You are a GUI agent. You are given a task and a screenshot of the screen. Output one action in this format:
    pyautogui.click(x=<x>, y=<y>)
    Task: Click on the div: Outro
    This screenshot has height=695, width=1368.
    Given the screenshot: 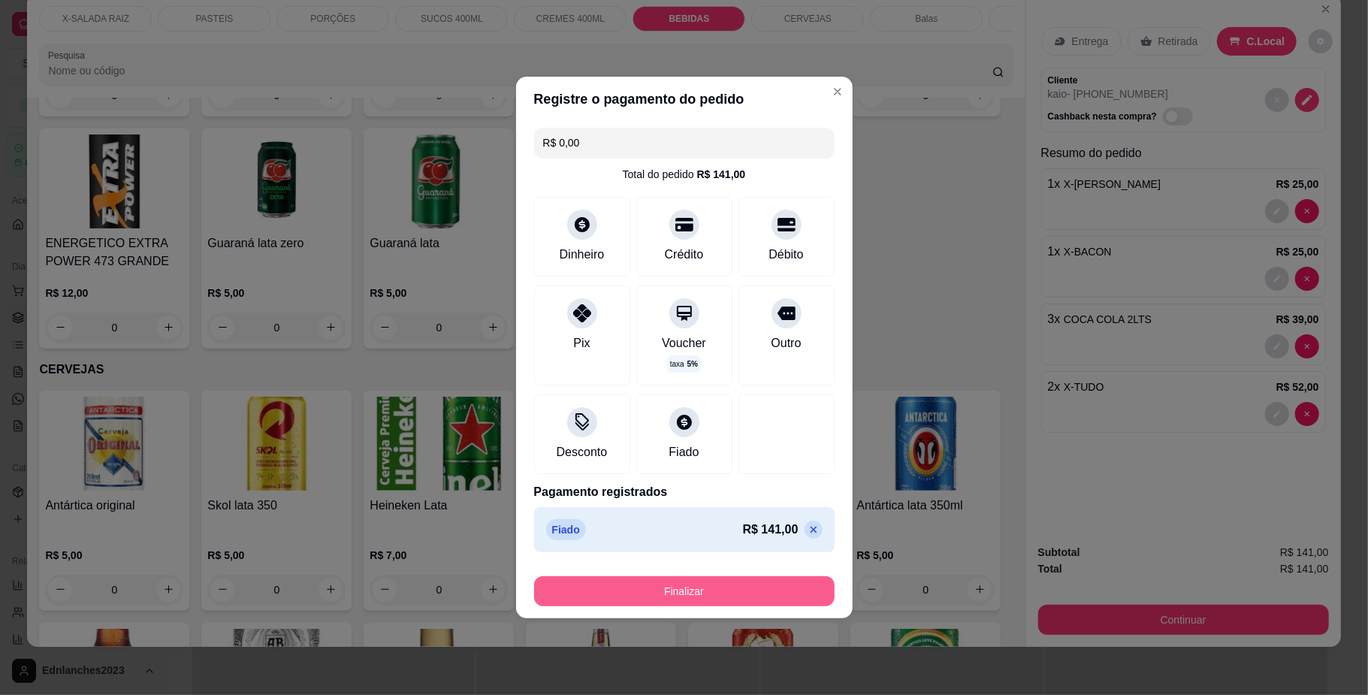 What is the action you would take?
    pyautogui.click(x=786, y=343)
    